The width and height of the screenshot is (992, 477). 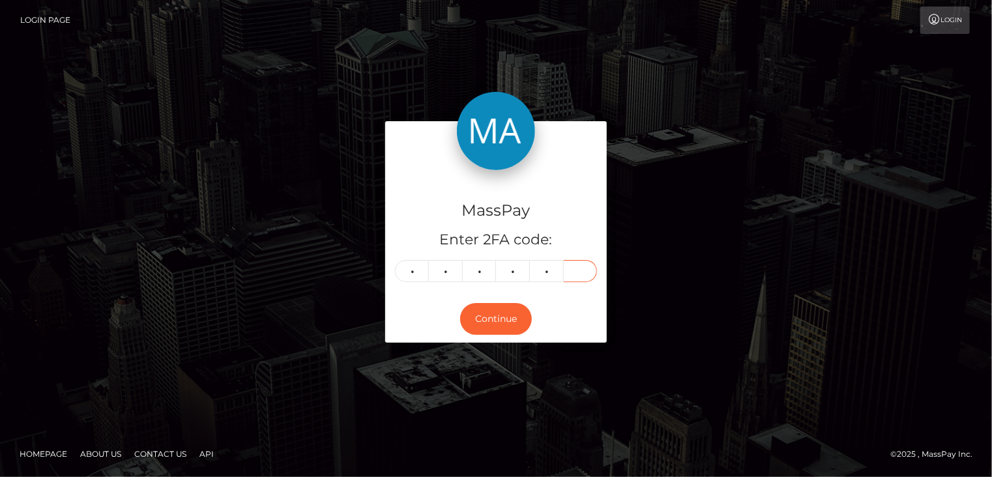 I want to click on div: © 2025 , MassPay Inc., so click(x=936, y=454).